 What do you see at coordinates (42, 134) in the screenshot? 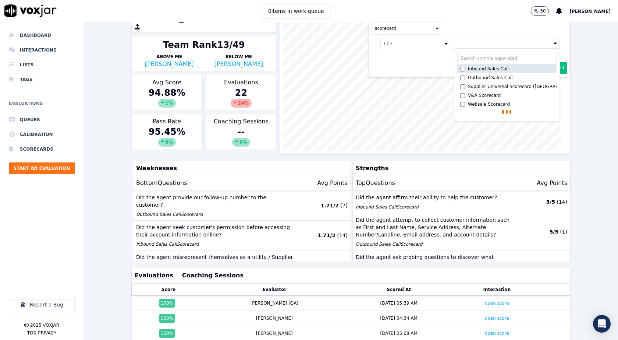
I see `li: Calibration` at bounding box center [42, 134].